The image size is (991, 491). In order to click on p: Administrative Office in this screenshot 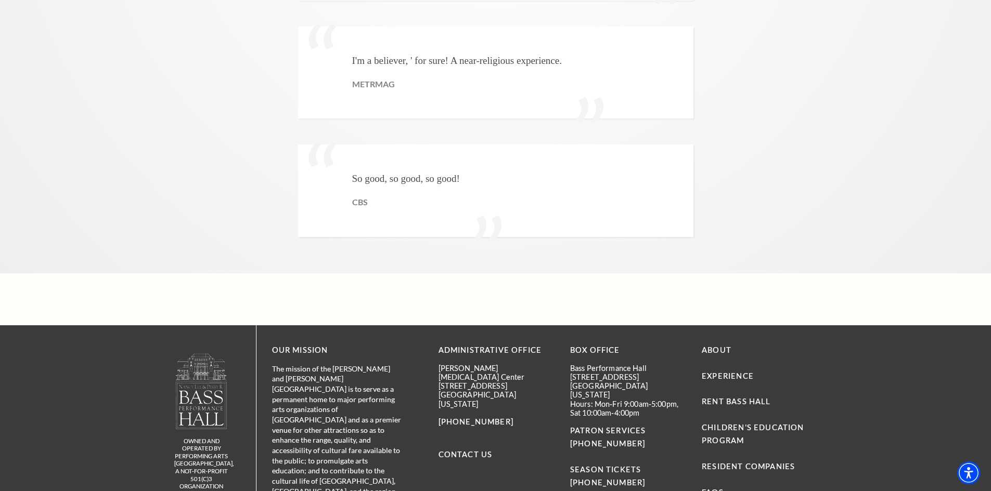, I will do `click(496, 351)`.